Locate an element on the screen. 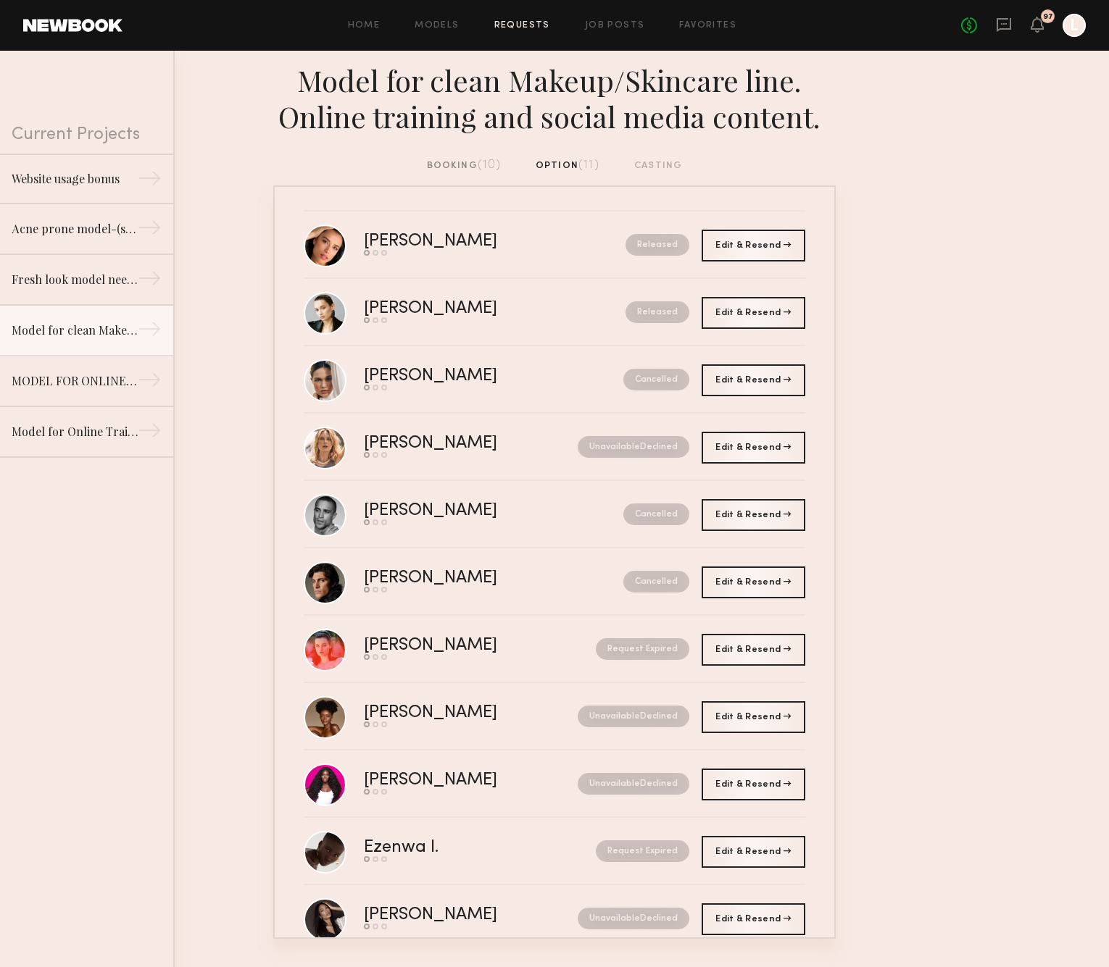 The width and height of the screenshot is (1109, 967). a: Home is located at coordinates (364, 25).